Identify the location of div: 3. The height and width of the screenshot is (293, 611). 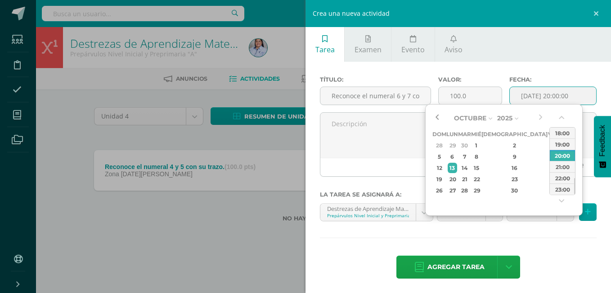
(553, 145).